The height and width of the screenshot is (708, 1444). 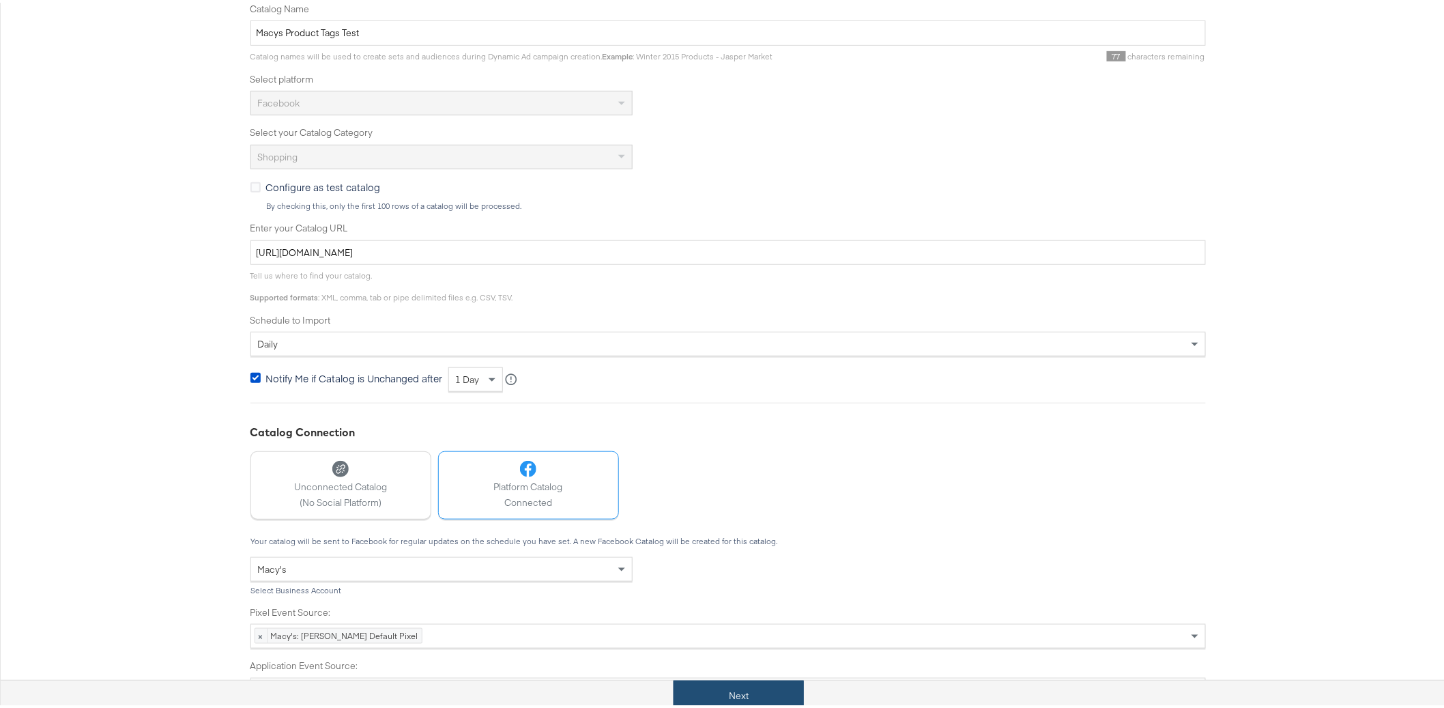 I want to click on strong: Supported formats, so click(x=285, y=294).